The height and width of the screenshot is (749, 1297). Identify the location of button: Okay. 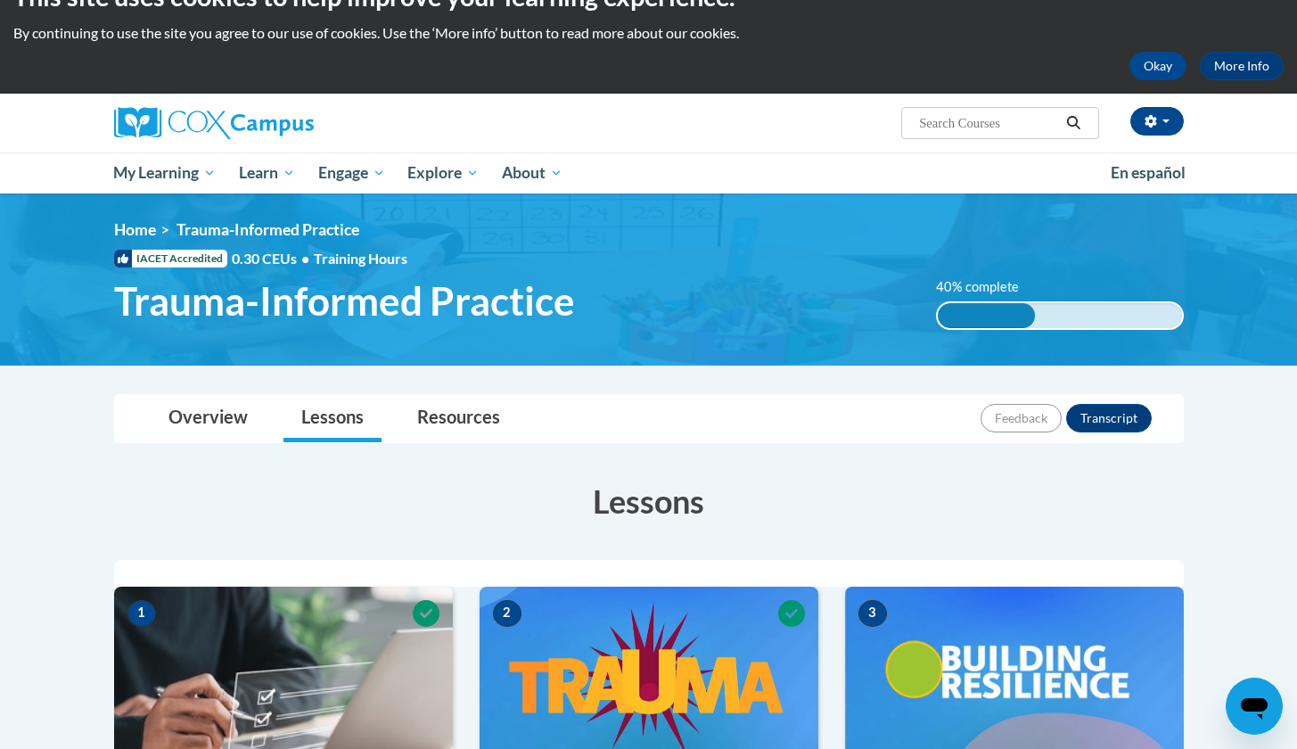
(1158, 66).